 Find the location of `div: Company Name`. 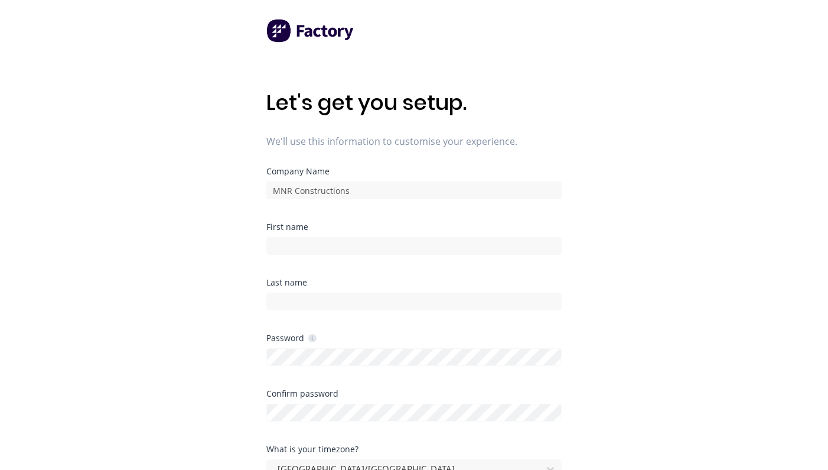

div: Company Name is located at coordinates (414, 171).